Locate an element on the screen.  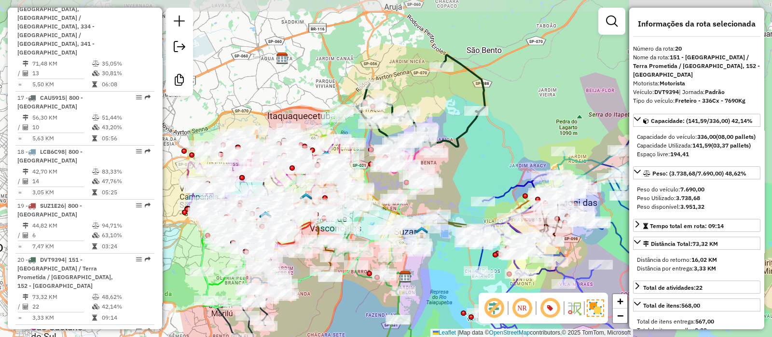
span: | Jornada: is located at coordinates (702, 92).